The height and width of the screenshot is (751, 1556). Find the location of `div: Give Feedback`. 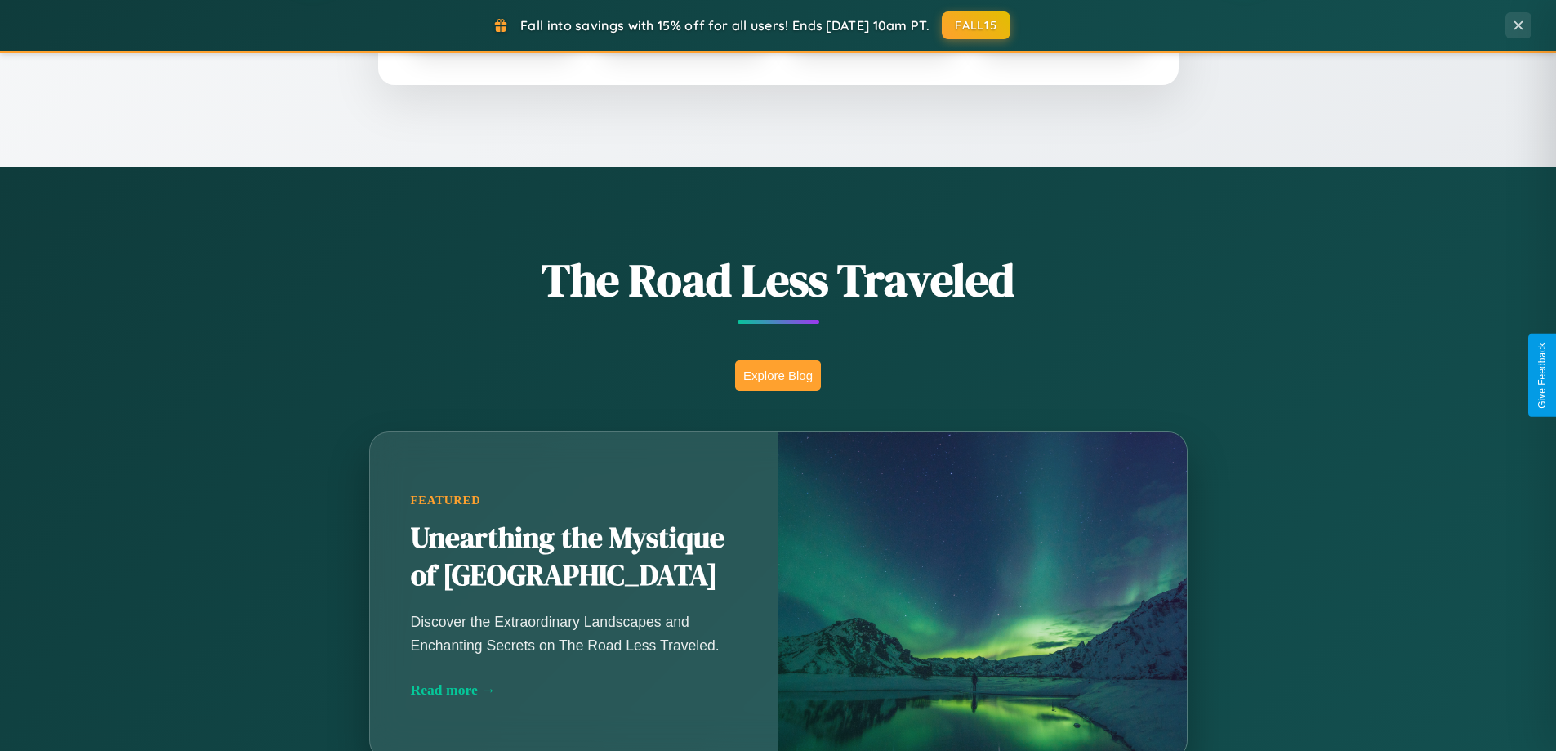

div: Give Feedback is located at coordinates (1542, 375).